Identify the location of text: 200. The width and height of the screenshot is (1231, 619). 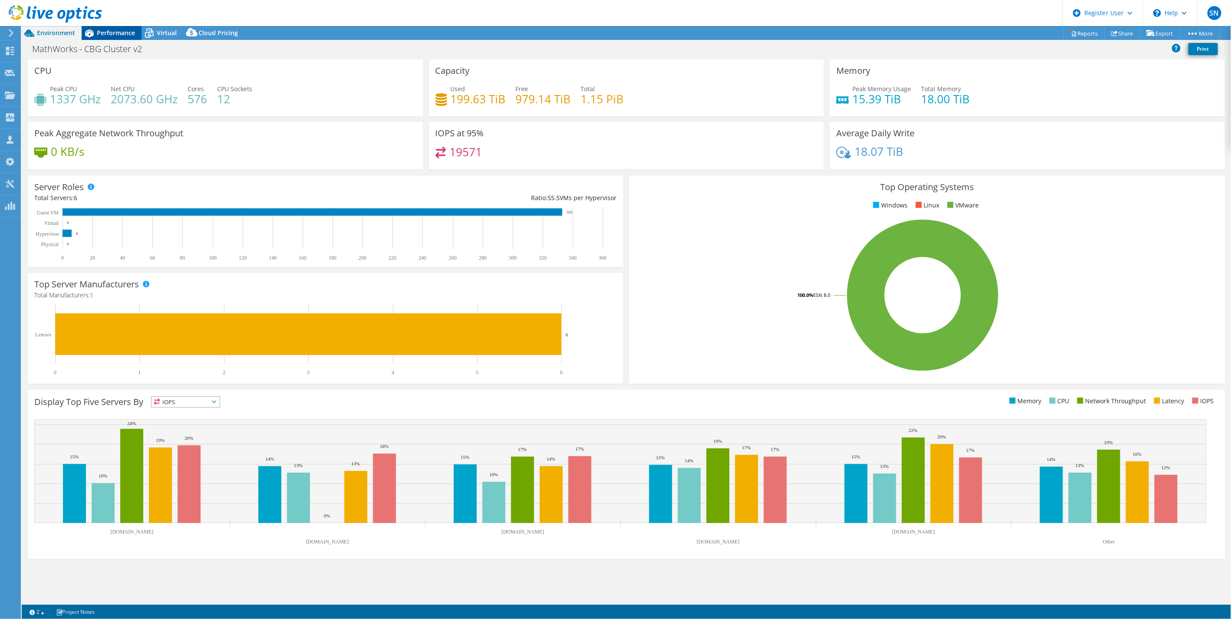
(362, 258).